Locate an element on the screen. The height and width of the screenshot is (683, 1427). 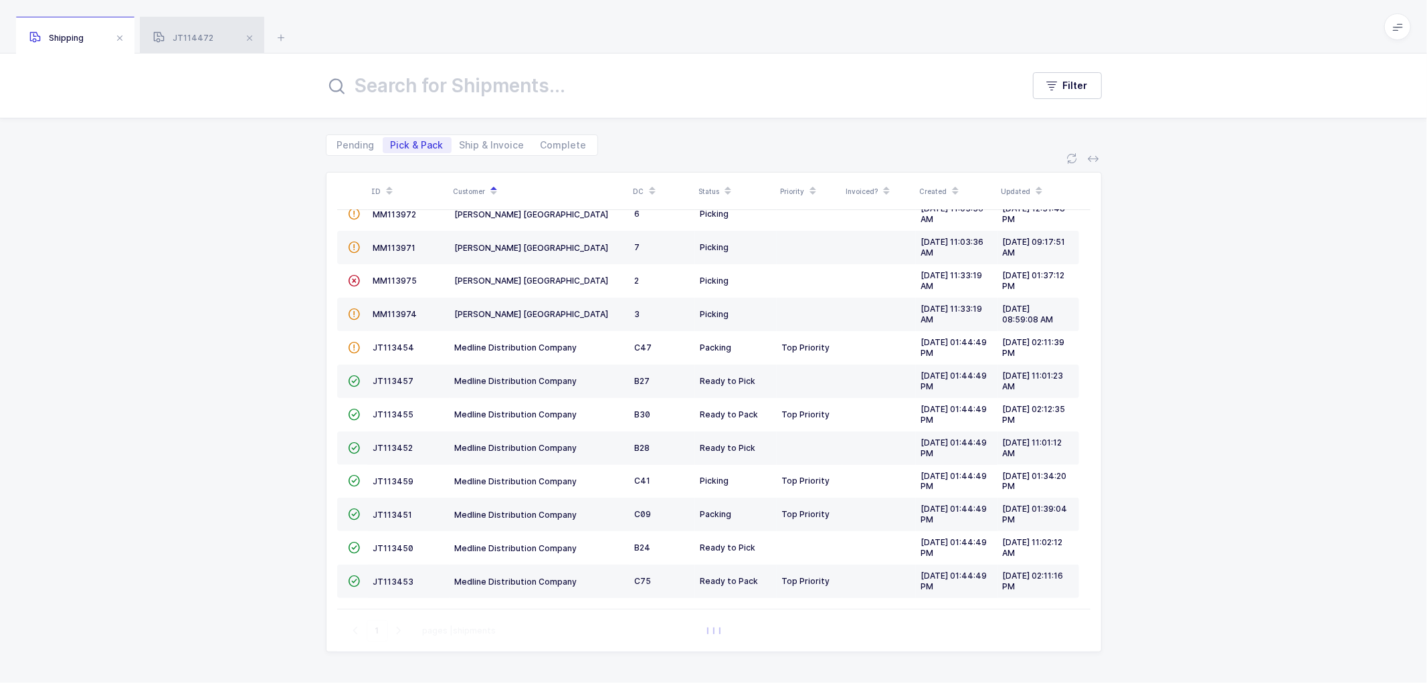
span: Filter is located at coordinates (1075, 86).